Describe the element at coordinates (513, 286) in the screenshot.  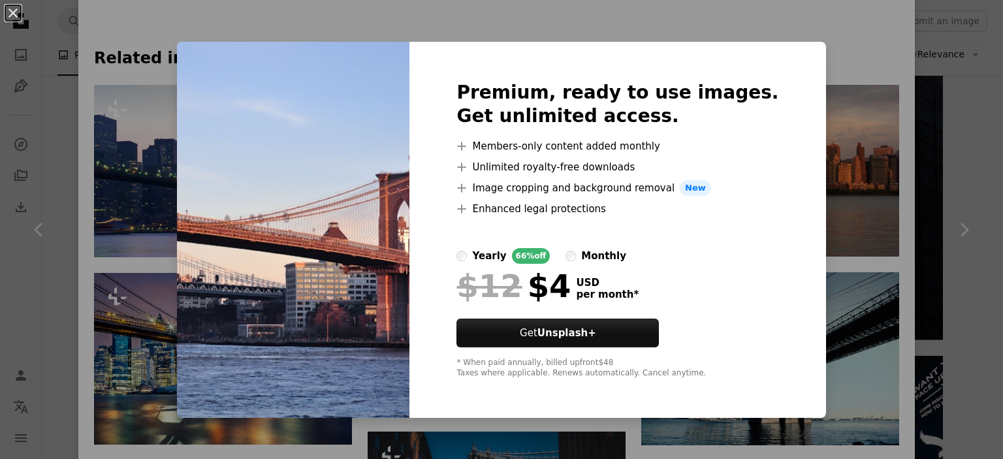
I see `div: $4` at that location.